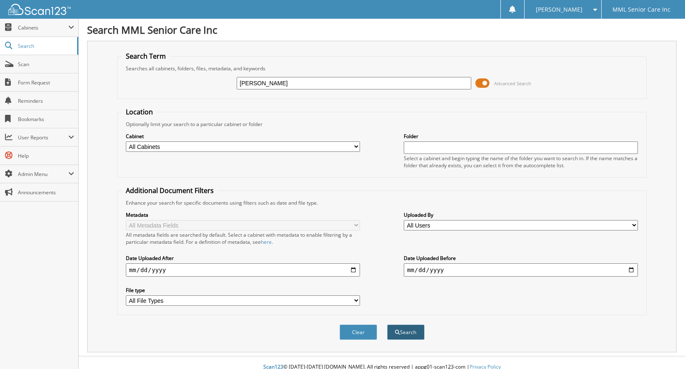 This screenshot has height=369, width=685. I want to click on label: Cabinet, so click(243, 136).